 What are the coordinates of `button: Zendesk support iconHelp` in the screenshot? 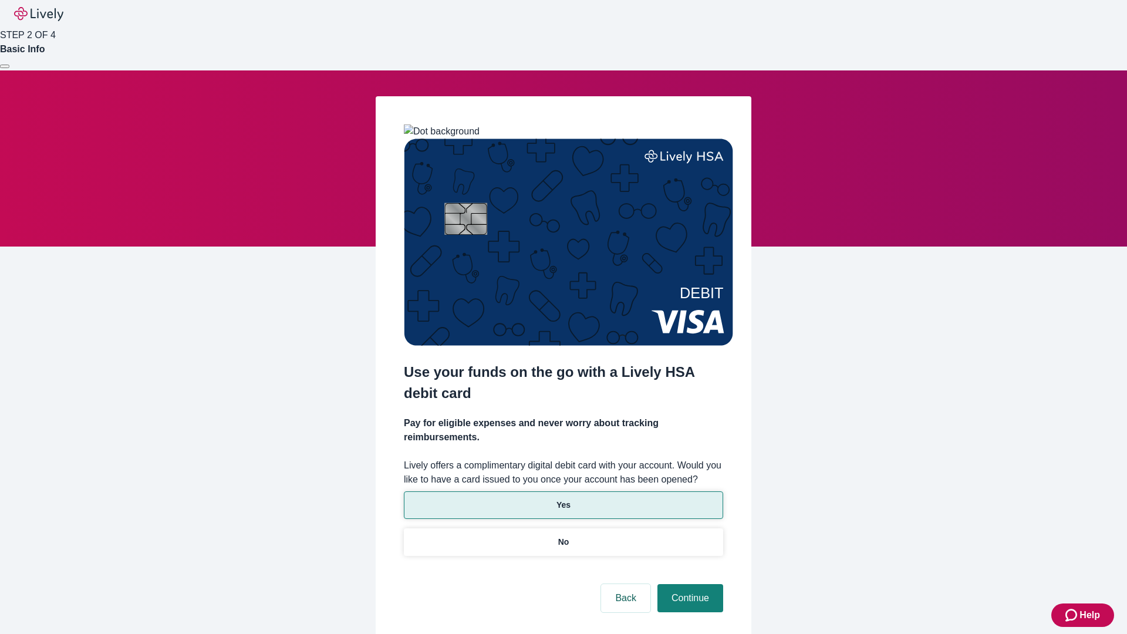 It's located at (1082, 615).